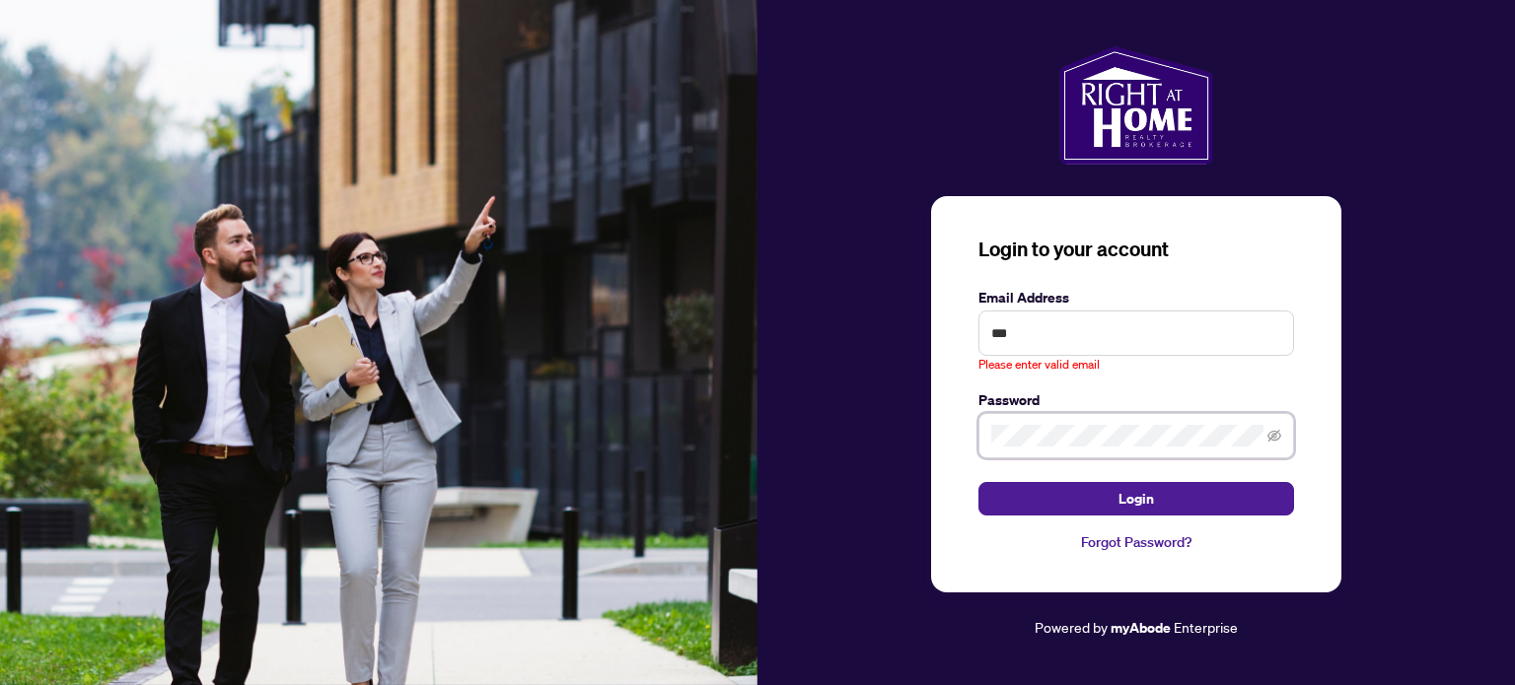  I want to click on span: Powered by, so click(1071, 627).